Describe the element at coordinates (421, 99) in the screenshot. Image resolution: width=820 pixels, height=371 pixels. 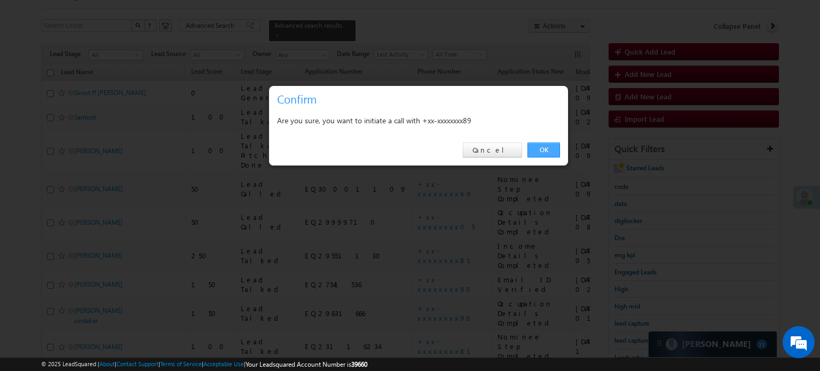
I see `h3: Confirm` at that location.